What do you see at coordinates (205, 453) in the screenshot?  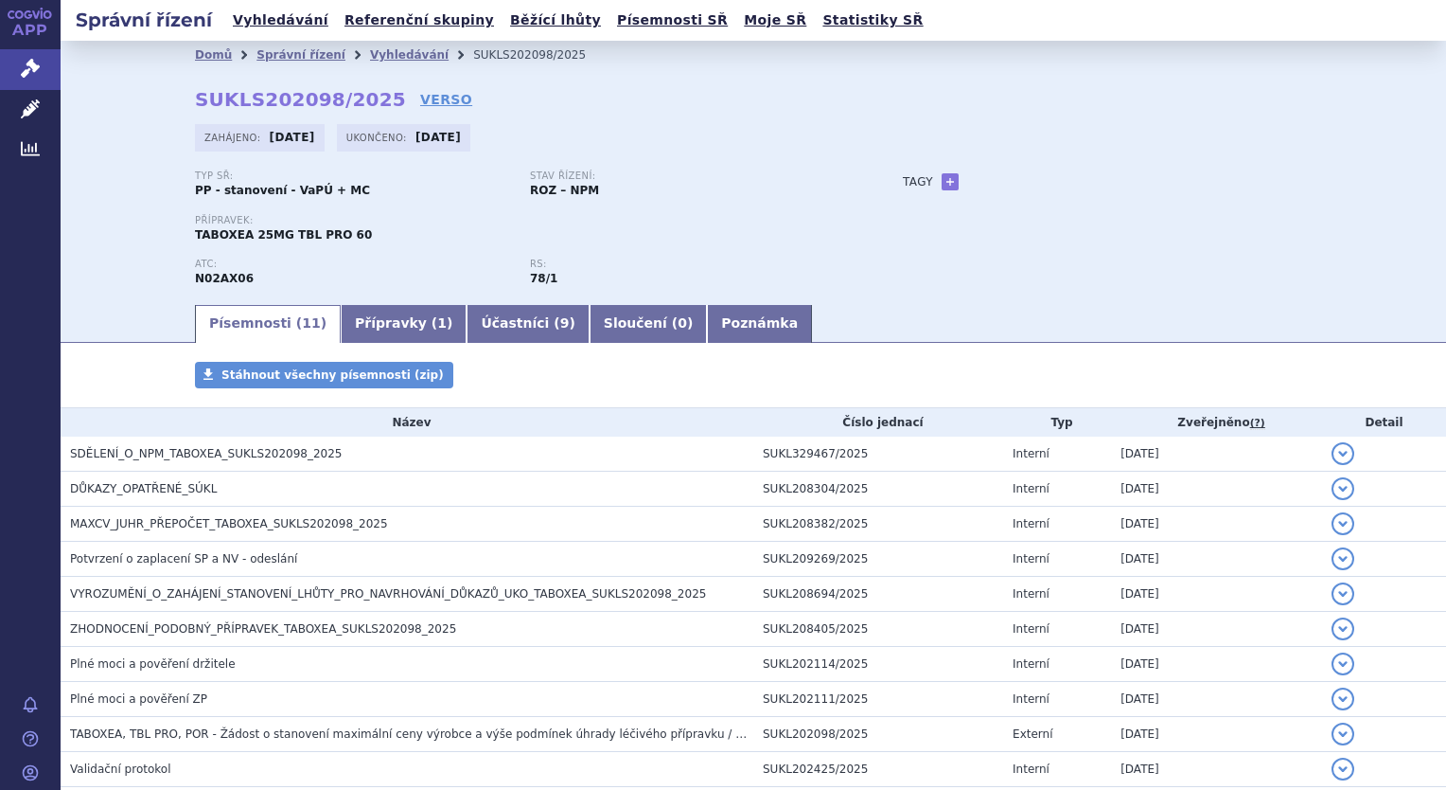 I see `span: SDĚLENÍ_O_NPM_TABOXEA_SUKLS202098_2025` at bounding box center [205, 453].